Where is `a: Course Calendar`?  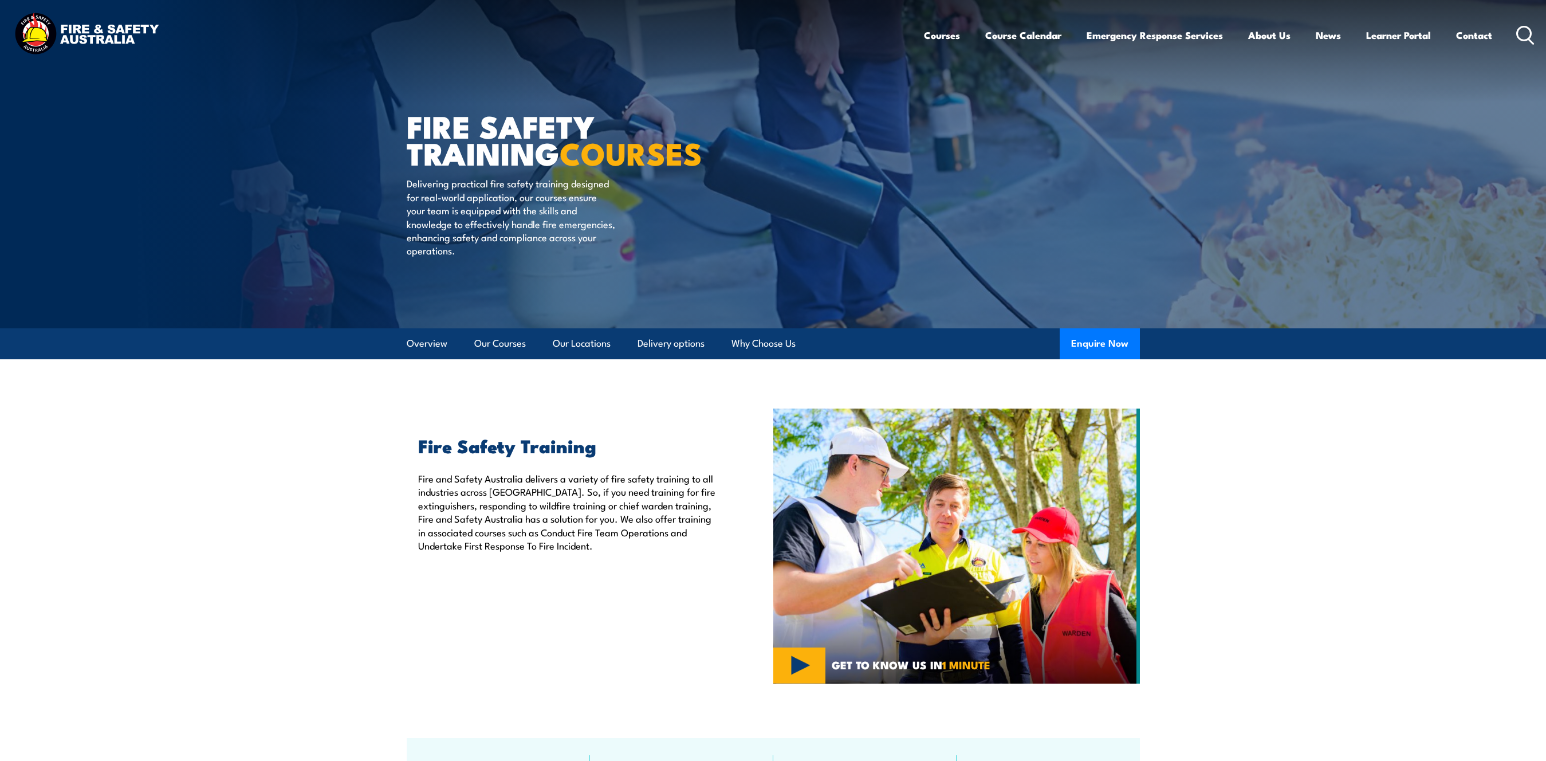
a: Course Calendar is located at coordinates (1023, 35).